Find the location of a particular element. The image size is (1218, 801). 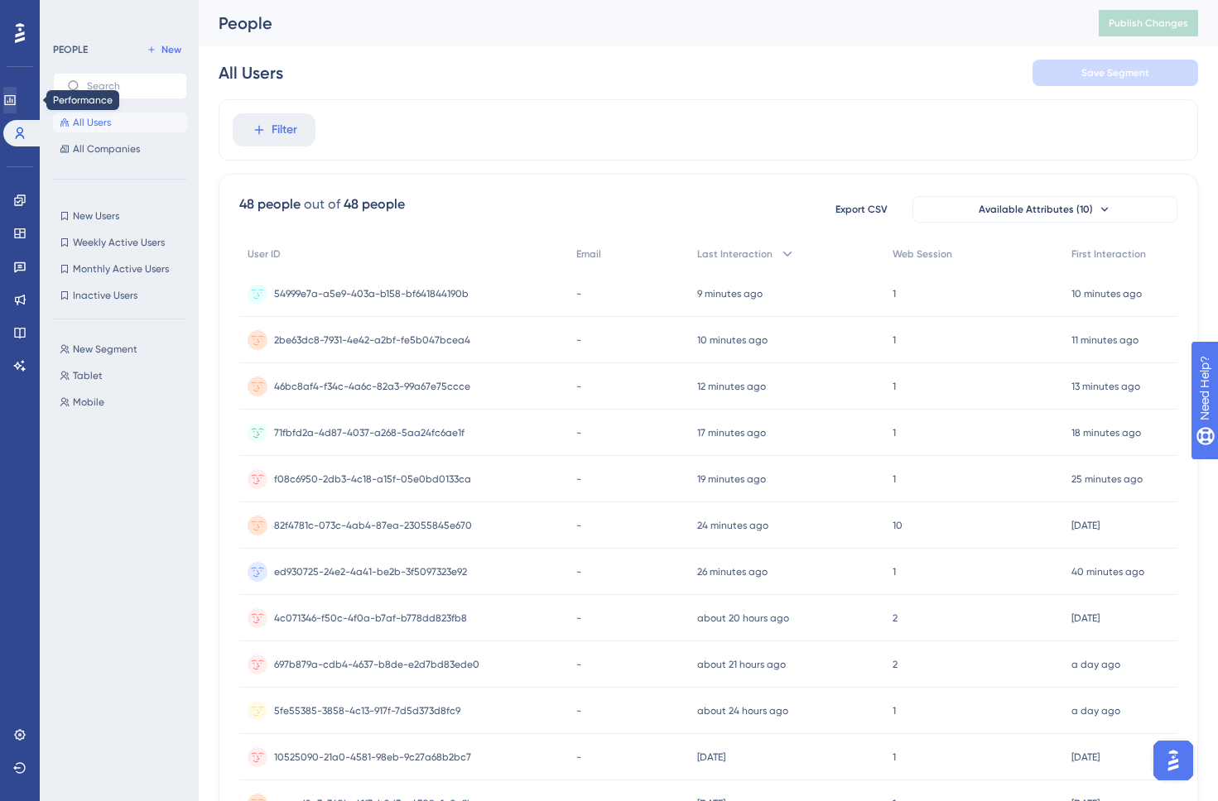

span: First Interaction is located at coordinates (1108, 254).